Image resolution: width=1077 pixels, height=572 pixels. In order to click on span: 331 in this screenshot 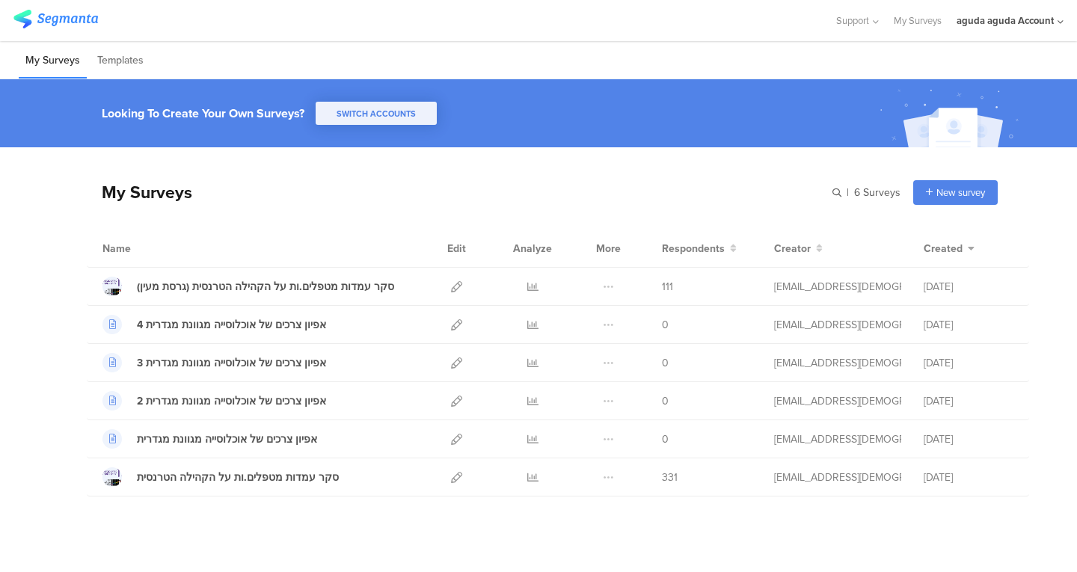, I will do `click(670, 477)`.